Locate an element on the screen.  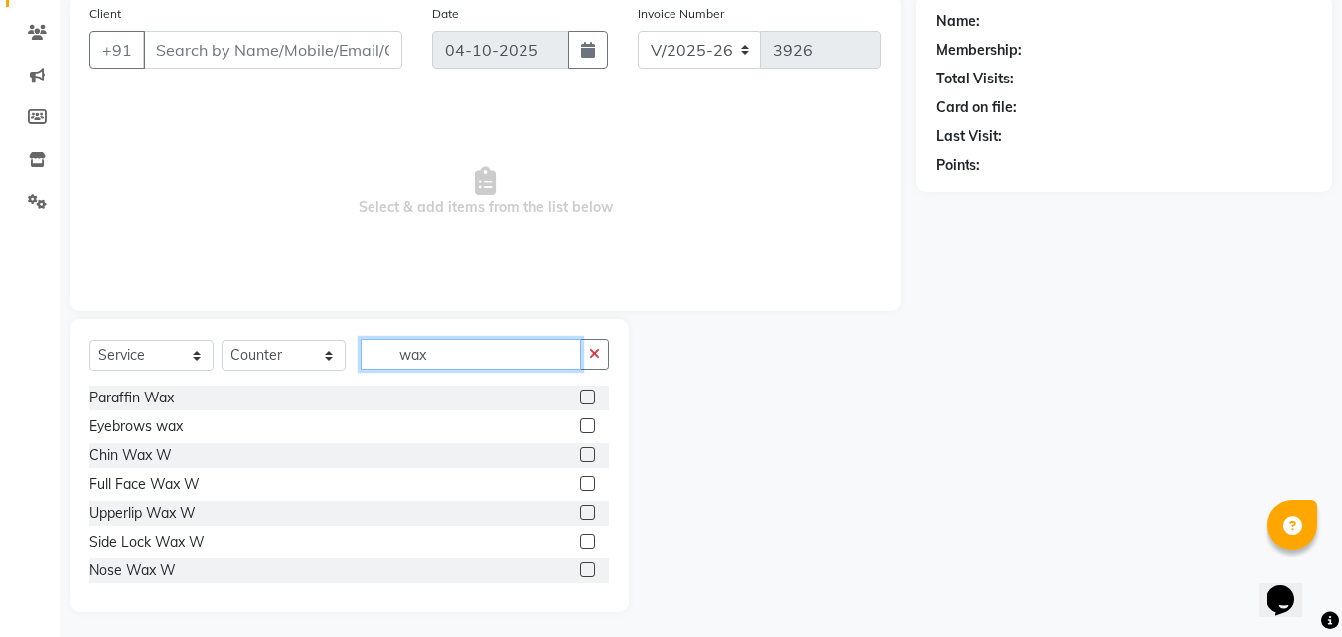
div: Paraffin Wax is located at coordinates (131, 397).